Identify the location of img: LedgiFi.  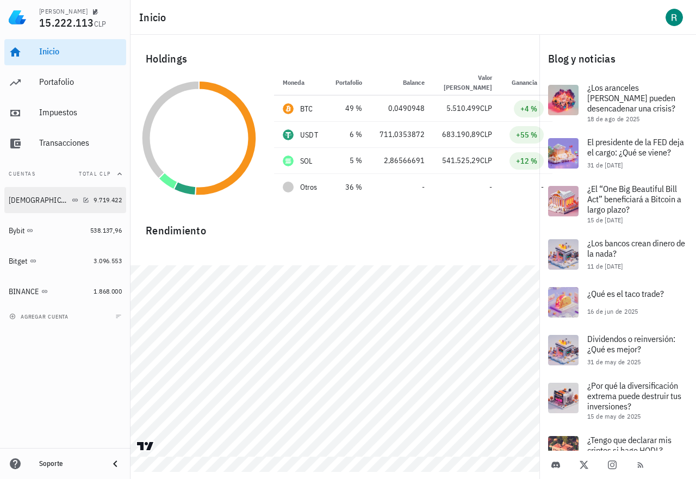
(17, 17).